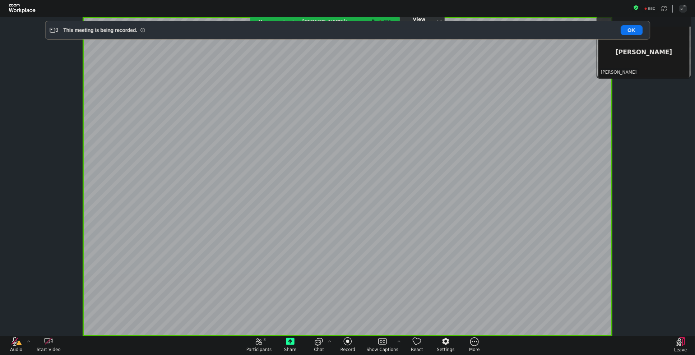  I want to click on span: Chat, so click(319, 349).